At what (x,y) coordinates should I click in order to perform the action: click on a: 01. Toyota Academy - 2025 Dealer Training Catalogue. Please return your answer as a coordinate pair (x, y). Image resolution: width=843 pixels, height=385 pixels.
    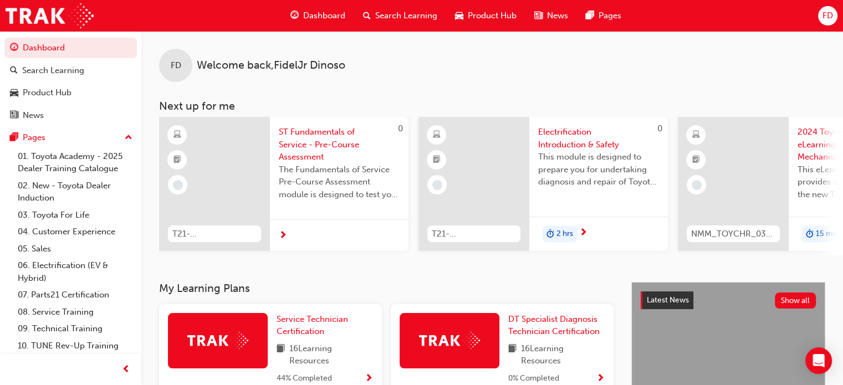
    Looking at the image, I should click on (75, 162).